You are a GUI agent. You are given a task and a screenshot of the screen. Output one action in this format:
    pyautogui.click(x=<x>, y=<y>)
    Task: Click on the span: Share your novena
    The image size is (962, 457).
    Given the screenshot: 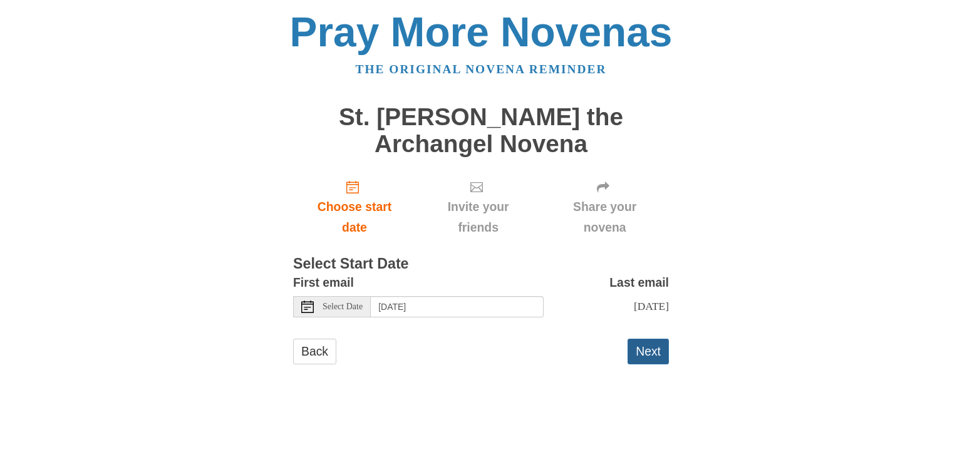 What is the action you would take?
    pyautogui.click(x=604, y=217)
    